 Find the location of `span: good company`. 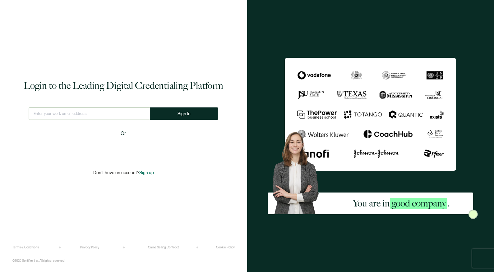

span: good company is located at coordinates (418, 204).